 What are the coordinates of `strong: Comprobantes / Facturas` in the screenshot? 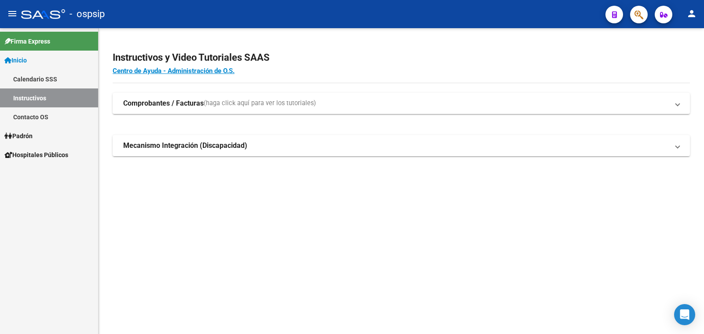 It's located at (163, 103).